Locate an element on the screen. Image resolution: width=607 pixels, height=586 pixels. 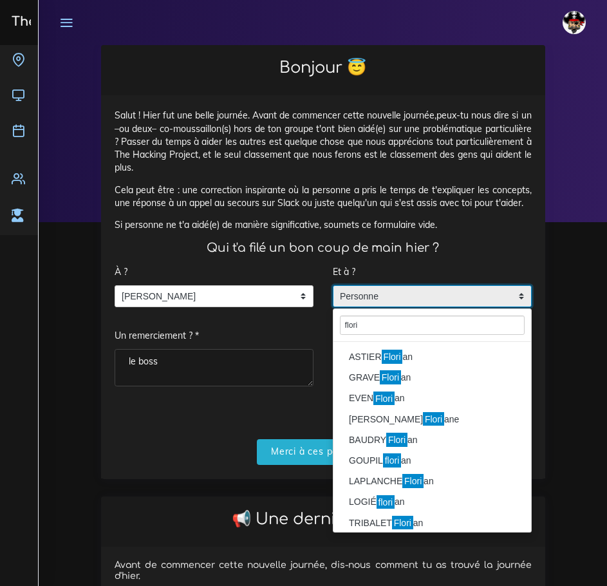
input: écrivez 3 charactères minimum pour afficher les résultats is located at coordinates (432, 325).